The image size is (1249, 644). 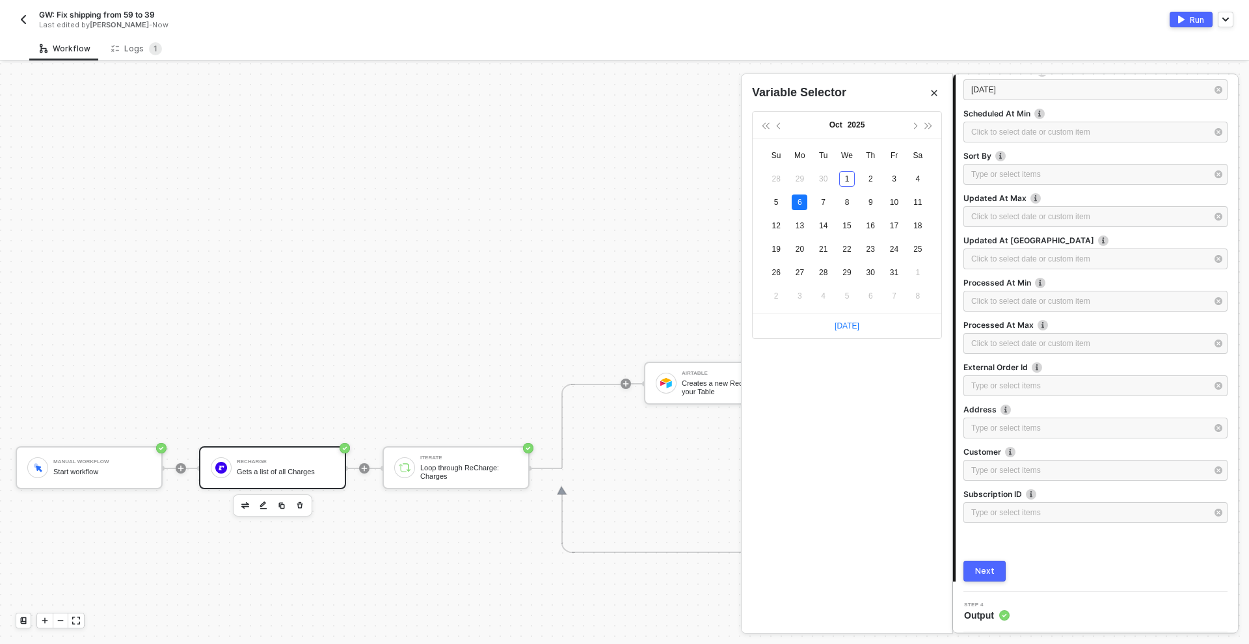 I want to click on button: back, so click(x=23, y=20).